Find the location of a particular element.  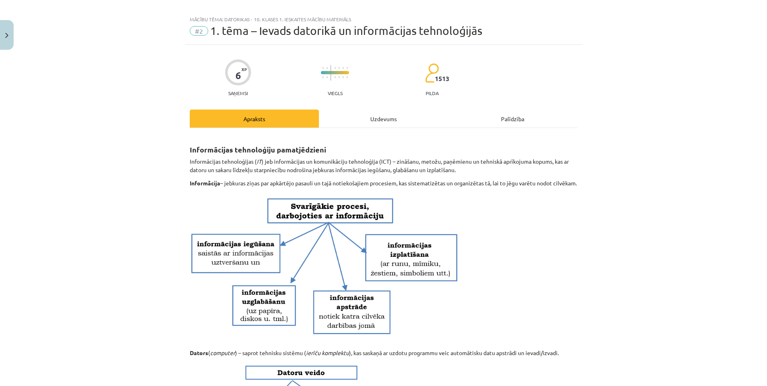

span: 1513 is located at coordinates (442, 79).